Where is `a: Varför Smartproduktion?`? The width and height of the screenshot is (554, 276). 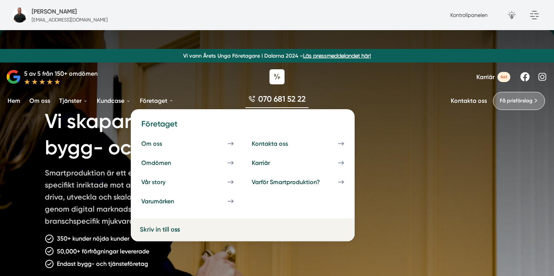 a: Varför Smartproduktion? is located at coordinates (298, 182).